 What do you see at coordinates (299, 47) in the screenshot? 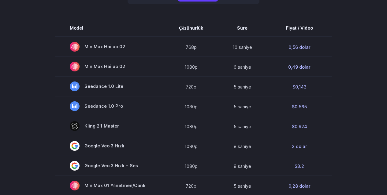
I see `font: 0,56 dolar` at bounding box center [299, 47].